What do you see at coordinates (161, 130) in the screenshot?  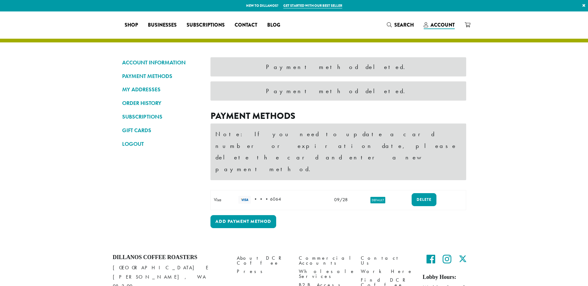 I see `a: GIFT CARDS` at bounding box center [161, 130].